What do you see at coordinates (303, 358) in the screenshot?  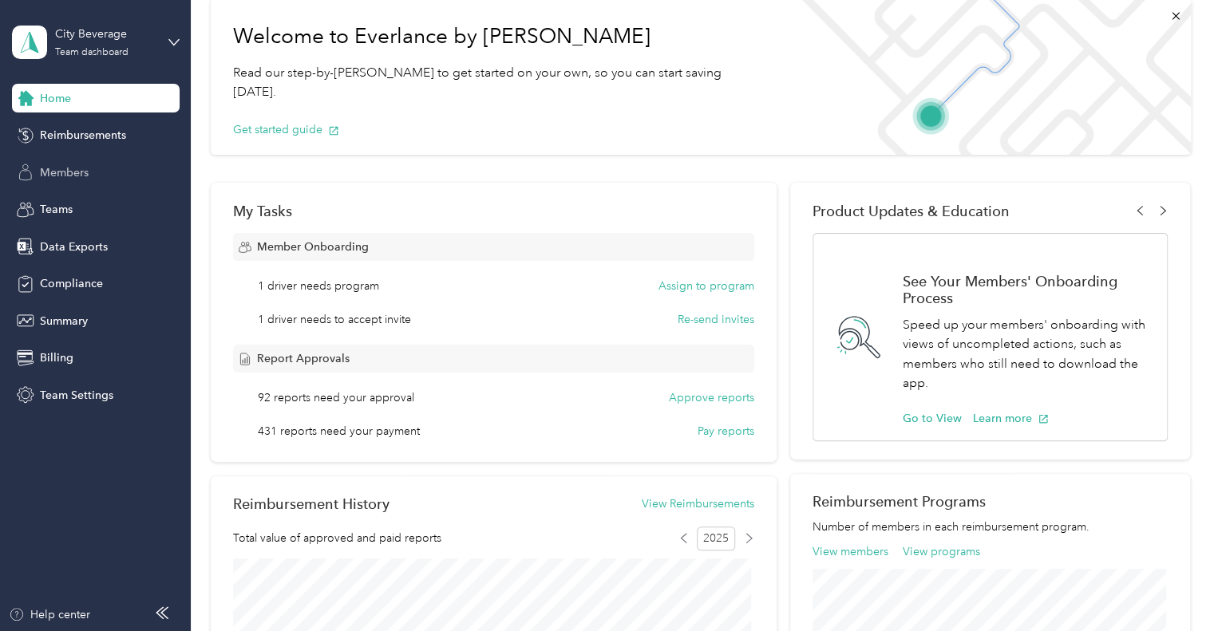 I see `span: Report Approvals` at bounding box center [303, 358].